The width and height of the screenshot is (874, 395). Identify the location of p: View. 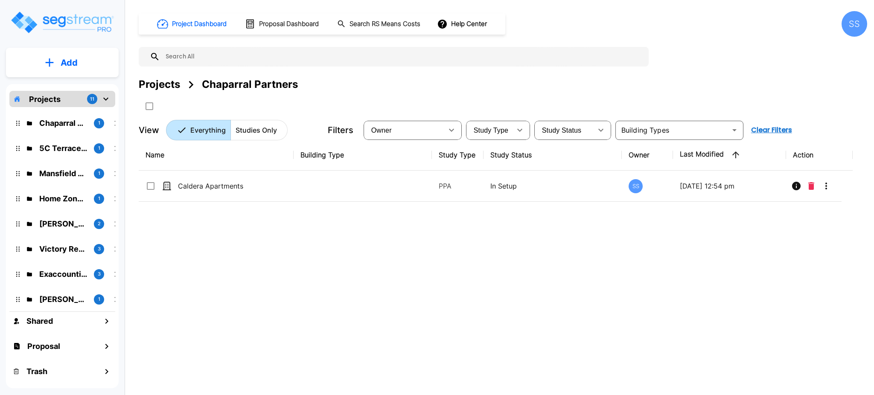
(149, 130).